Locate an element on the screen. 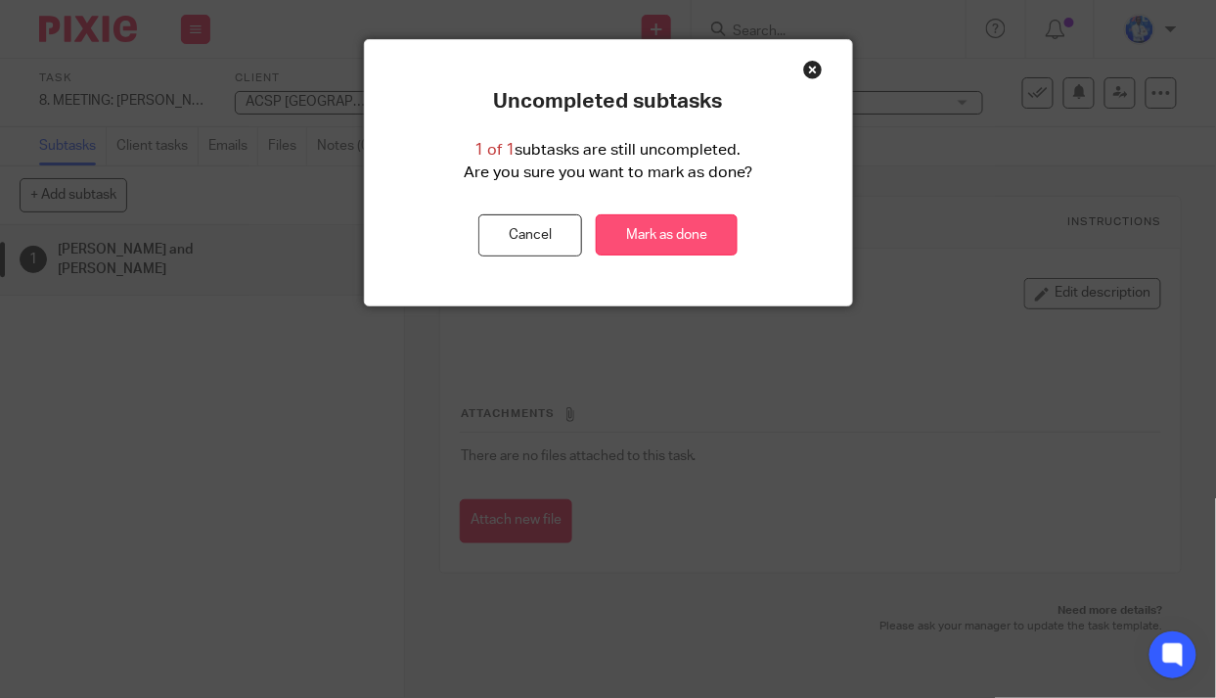 Image resolution: width=1216 pixels, height=698 pixels. button: Cancel is located at coordinates (530, 235).